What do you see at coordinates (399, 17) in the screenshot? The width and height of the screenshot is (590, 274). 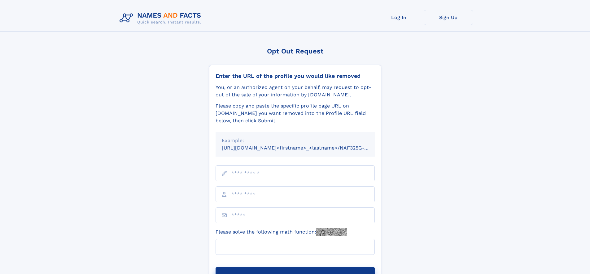 I see `a: Log In` at bounding box center [399, 17].